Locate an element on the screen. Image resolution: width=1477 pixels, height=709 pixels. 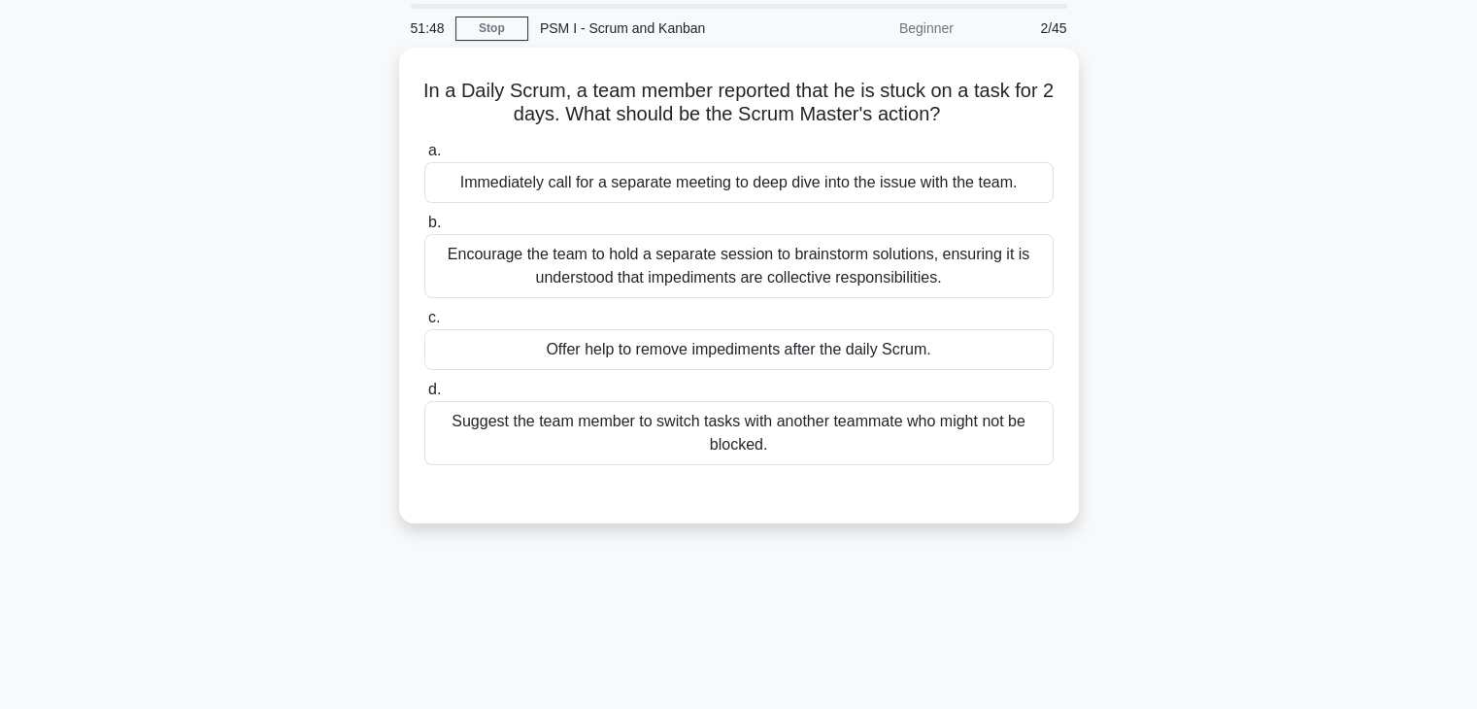
span: d. is located at coordinates (434, 388).